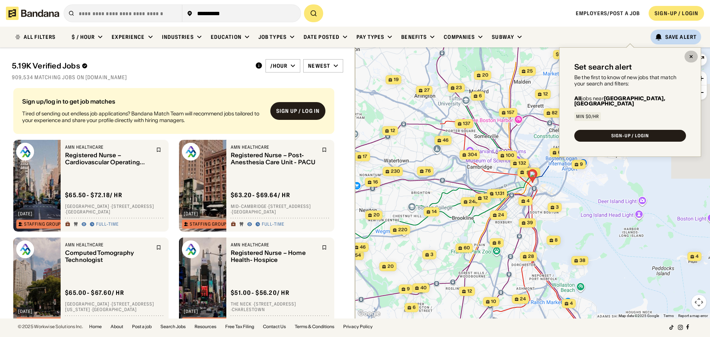 This screenshot has width=710, height=337. What do you see at coordinates (117, 327) in the screenshot?
I see `a: About` at bounding box center [117, 327].